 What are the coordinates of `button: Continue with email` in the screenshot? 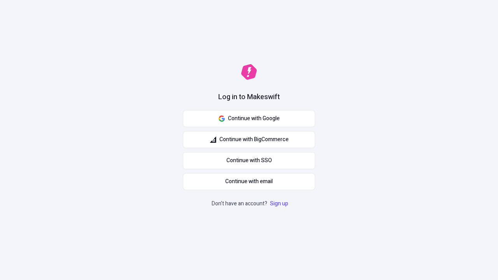 It's located at (249, 182).